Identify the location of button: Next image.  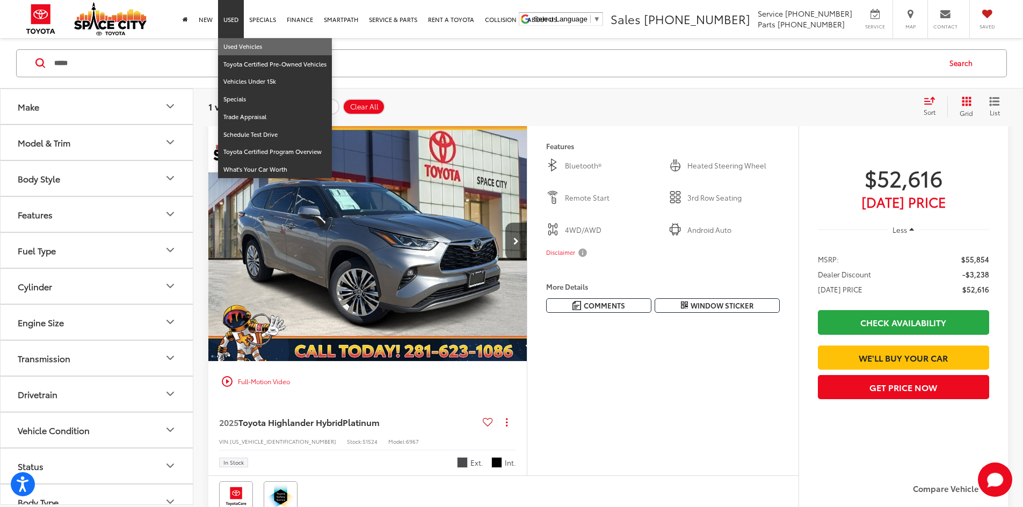
(516, 242).